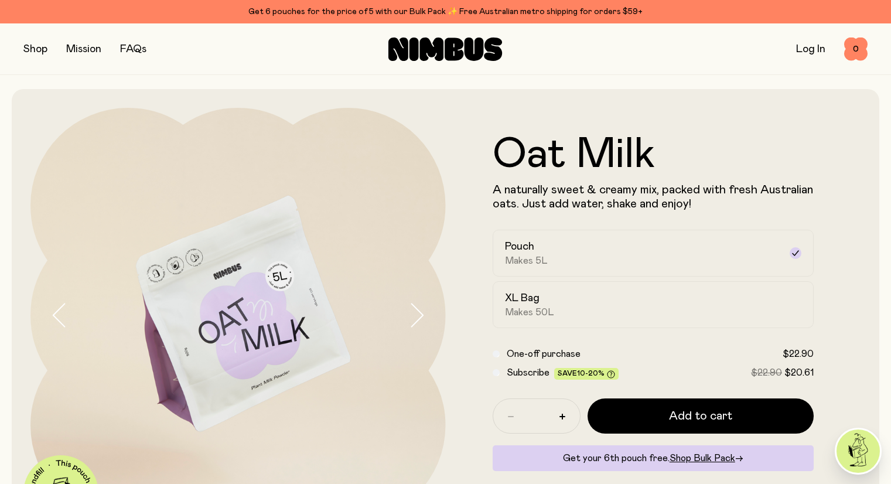 This screenshot has height=484, width=891. What do you see at coordinates (530, 312) in the screenshot?
I see `span: Makes 50L` at bounding box center [530, 312].